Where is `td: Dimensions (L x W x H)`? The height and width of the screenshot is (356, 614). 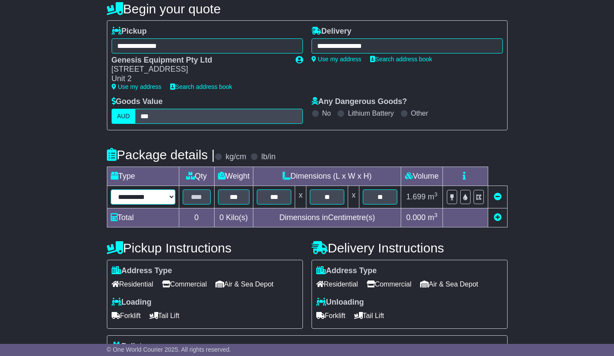
td: Dimensions (L x W x H) is located at coordinates (327, 176).